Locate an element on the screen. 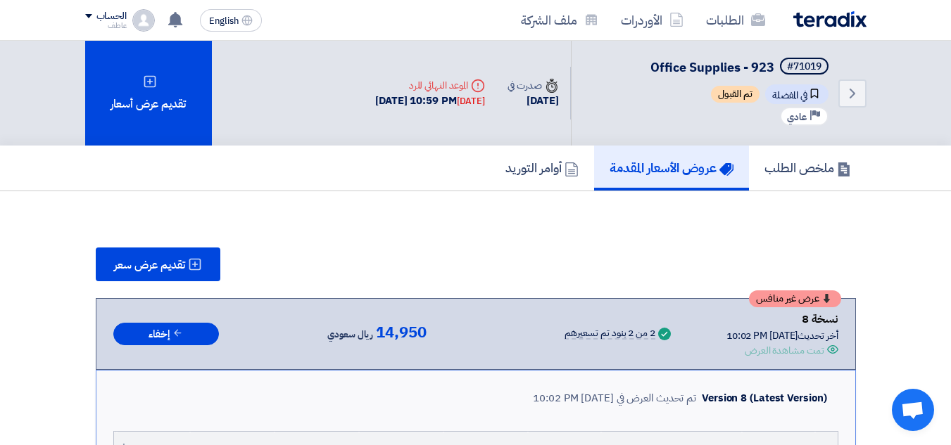 Image resolution: width=951 pixels, height=445 pixels. span: في المفضلة is located at coordinates (797, 94).